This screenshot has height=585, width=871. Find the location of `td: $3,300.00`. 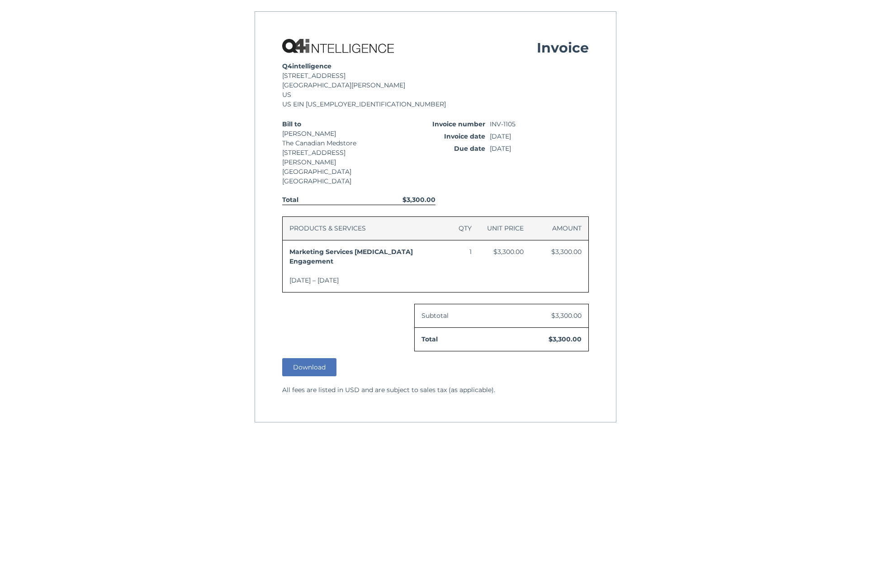

td: $3,300.00 is located at coordinates (543, 316).